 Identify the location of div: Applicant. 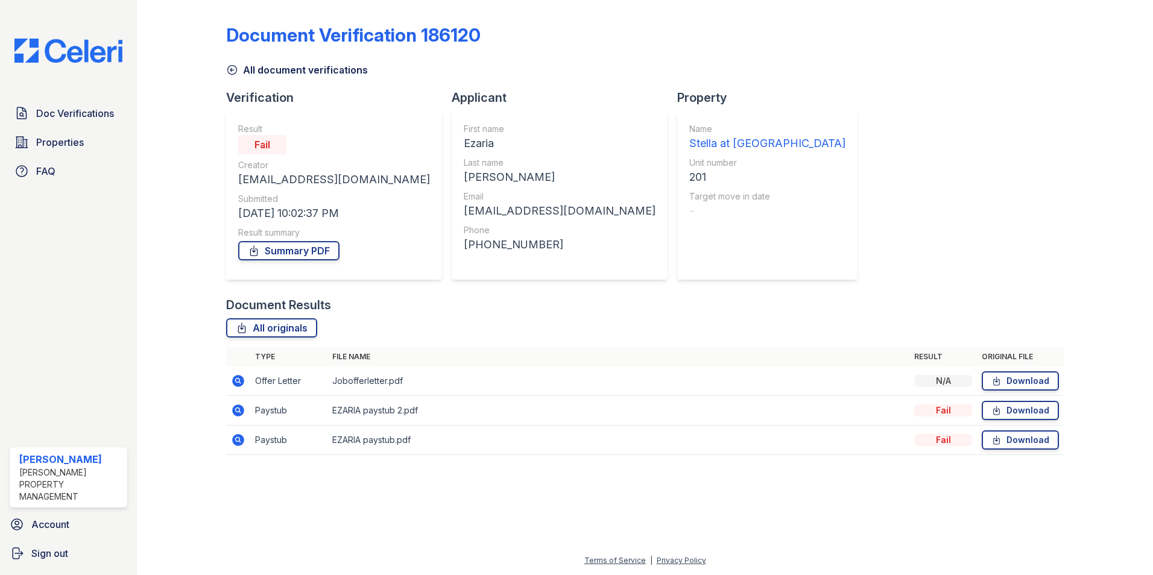
(564, 98).